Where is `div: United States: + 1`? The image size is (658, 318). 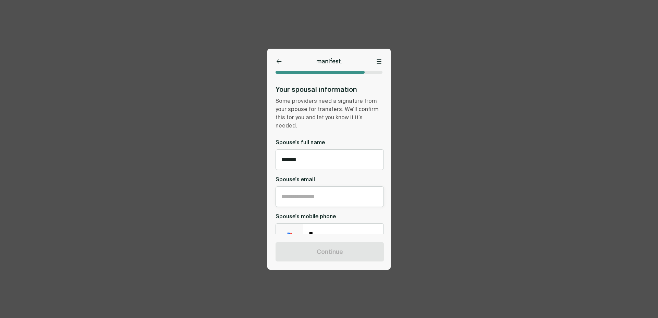
div: United States: + 1 is located at coordinates (289, 234).